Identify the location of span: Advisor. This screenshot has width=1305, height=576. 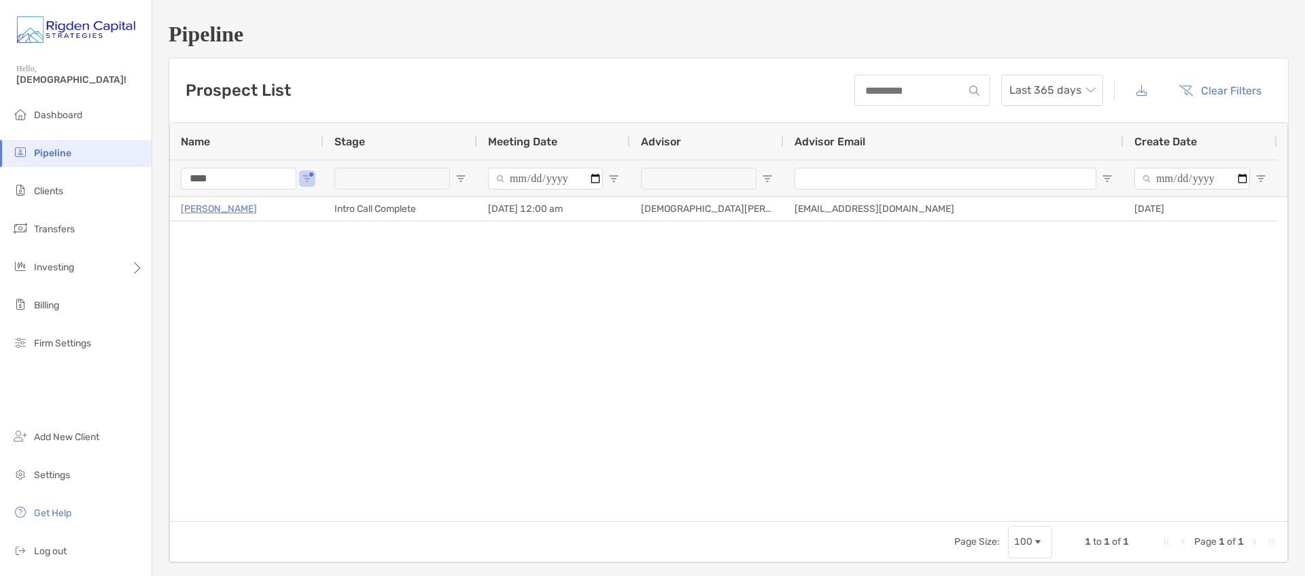
(661, 141).